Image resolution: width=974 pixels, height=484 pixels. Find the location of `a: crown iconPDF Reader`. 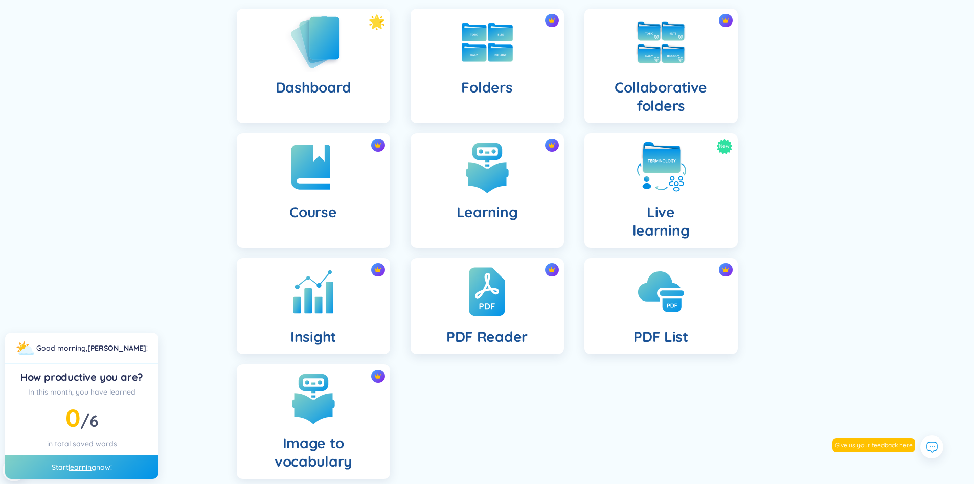

a: crown iconPDF Reader is located at coordinates (487, 306).